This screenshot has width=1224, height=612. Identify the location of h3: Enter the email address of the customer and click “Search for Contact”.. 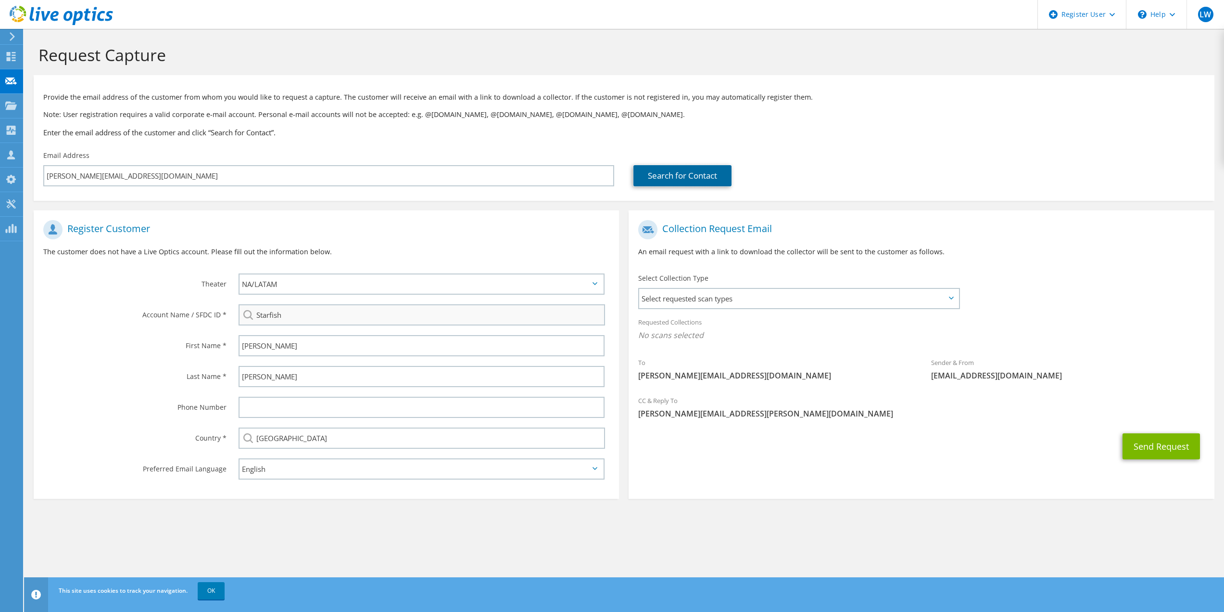
(624, 132).